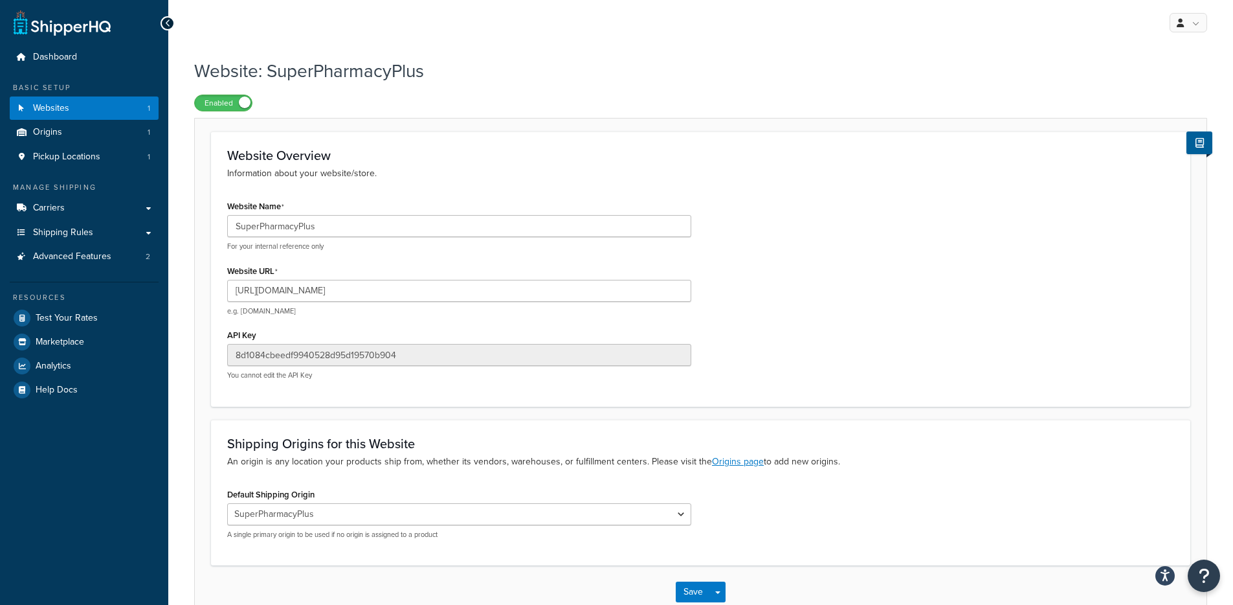 The width and height of the screenshot is (1233, 605). Describe the element at coordinates (693, 71) in the screenshot. I see `h1: Website: SuperPharmacyPlus` at that location.